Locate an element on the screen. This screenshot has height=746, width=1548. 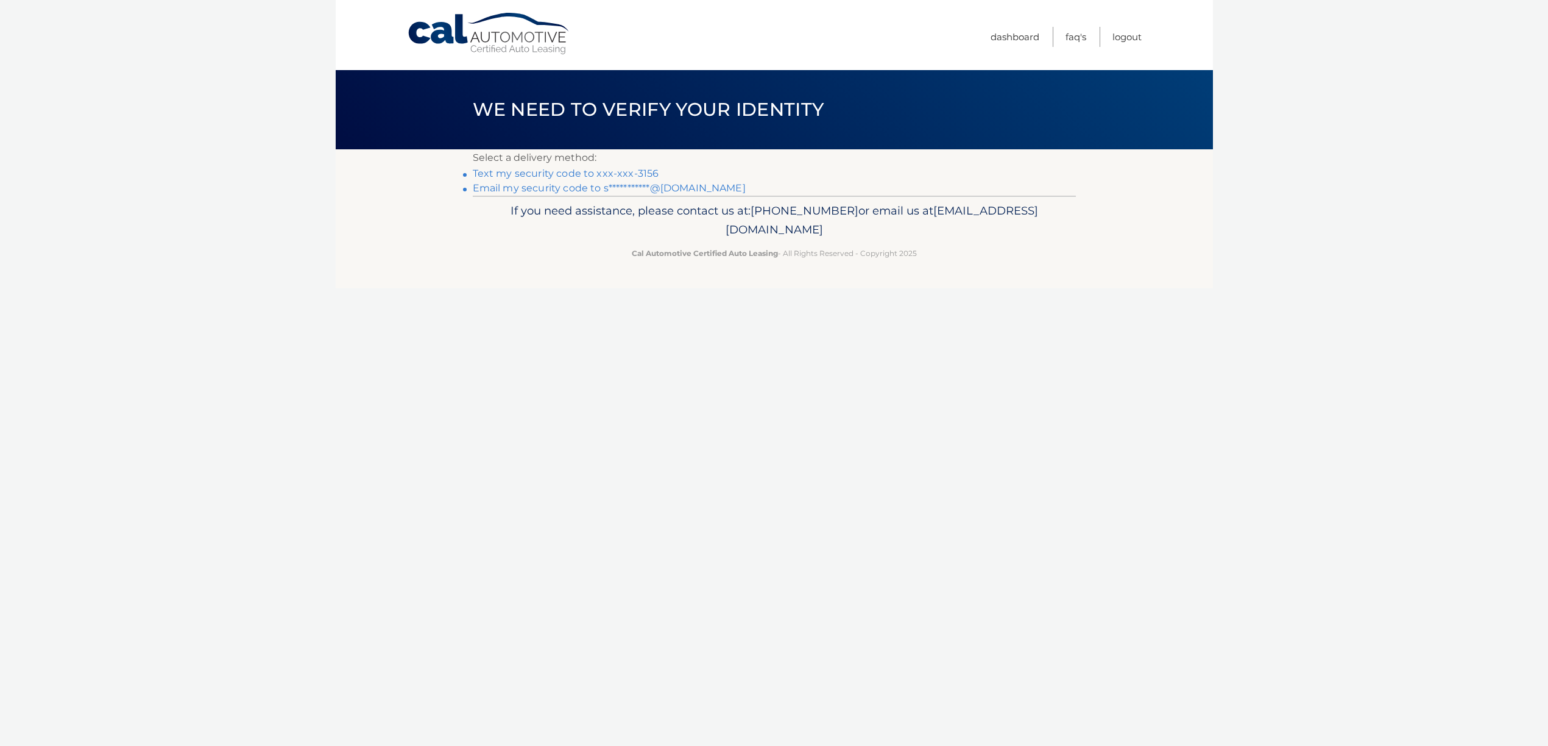
p: Select a delivery method: is located at coordinates (774, 158).